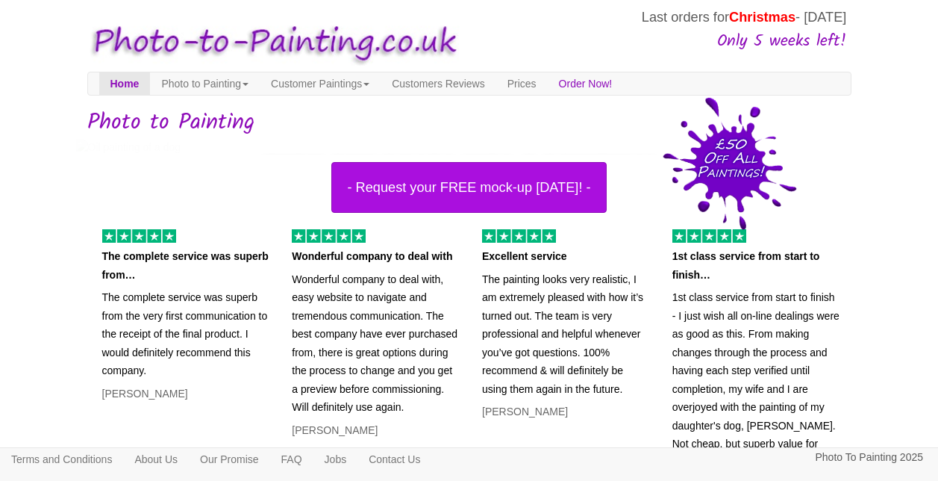 This screenshot has height=481, width=938. I want to click on p: The painting looks very realistic, I am extremely pleased with how it’s turned out. The team is v..., so click(566, 334).